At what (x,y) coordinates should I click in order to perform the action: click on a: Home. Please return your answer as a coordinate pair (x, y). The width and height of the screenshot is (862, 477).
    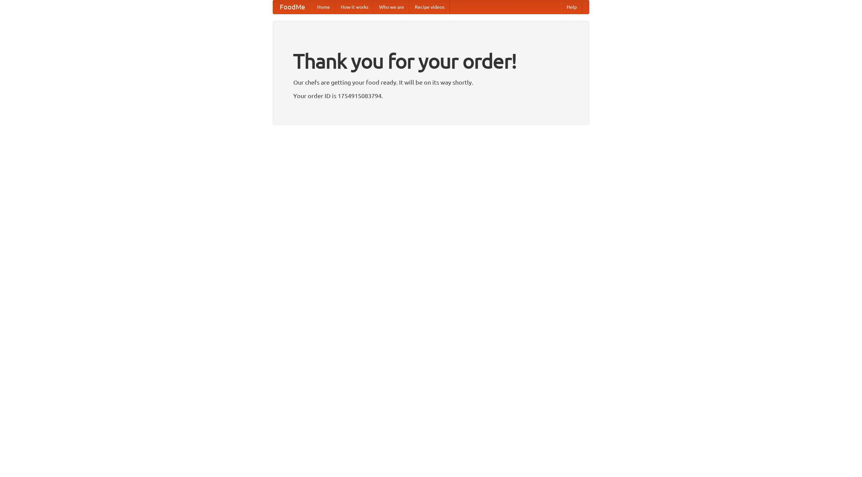
    Looking at the image, I should click on (324, 7).